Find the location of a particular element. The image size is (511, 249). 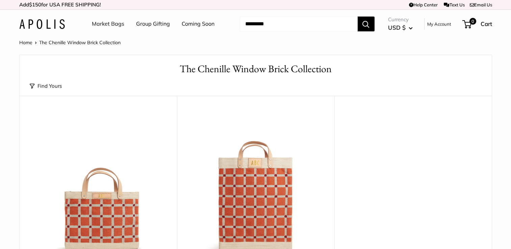

button: Find Yours is located at coordinates (46, 86).